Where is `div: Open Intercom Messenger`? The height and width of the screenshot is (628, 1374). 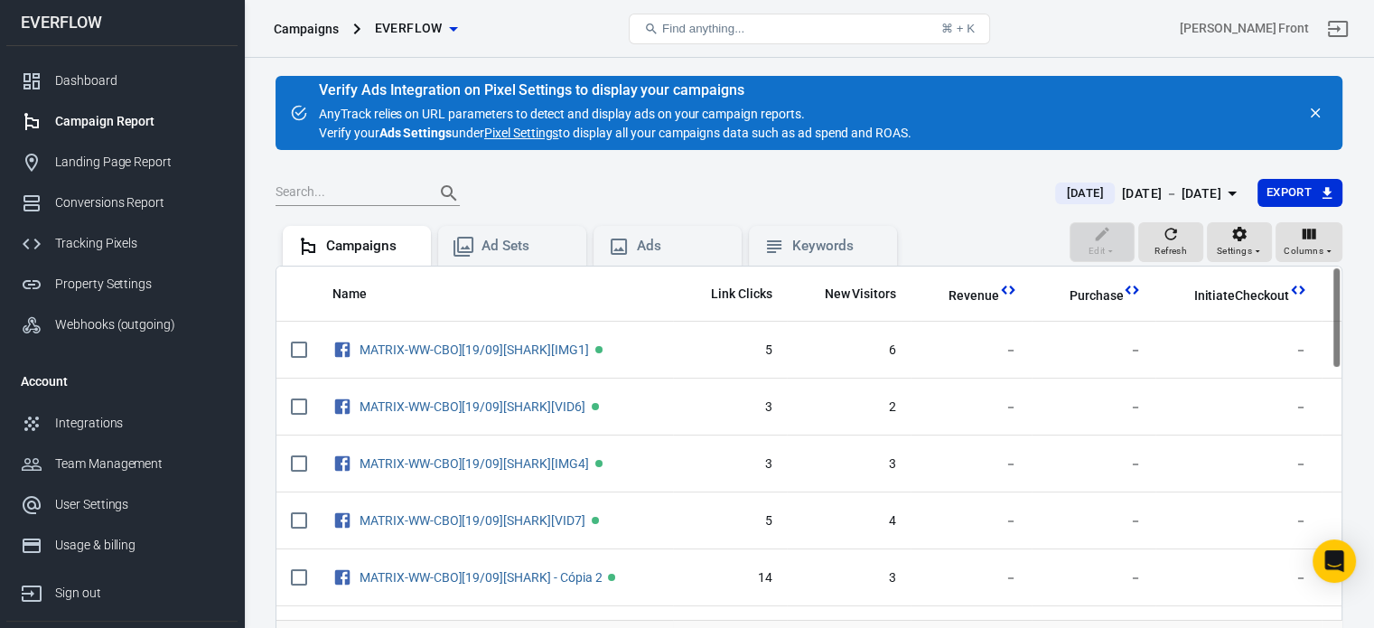 div: Open Intercom Messenger is located at coordinates (1334, 561).